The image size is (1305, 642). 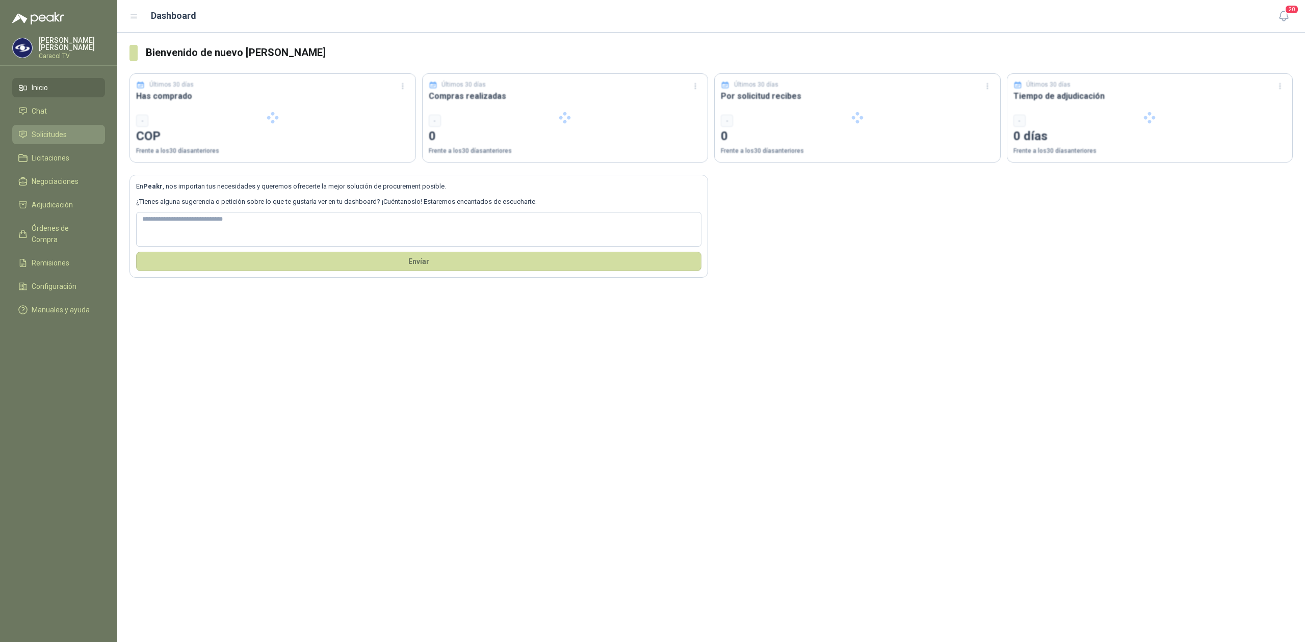 What do you see at coordinates (49, 135) in the screenshot?
I see `span: Solicitudes` at bounding box center [49, 135].